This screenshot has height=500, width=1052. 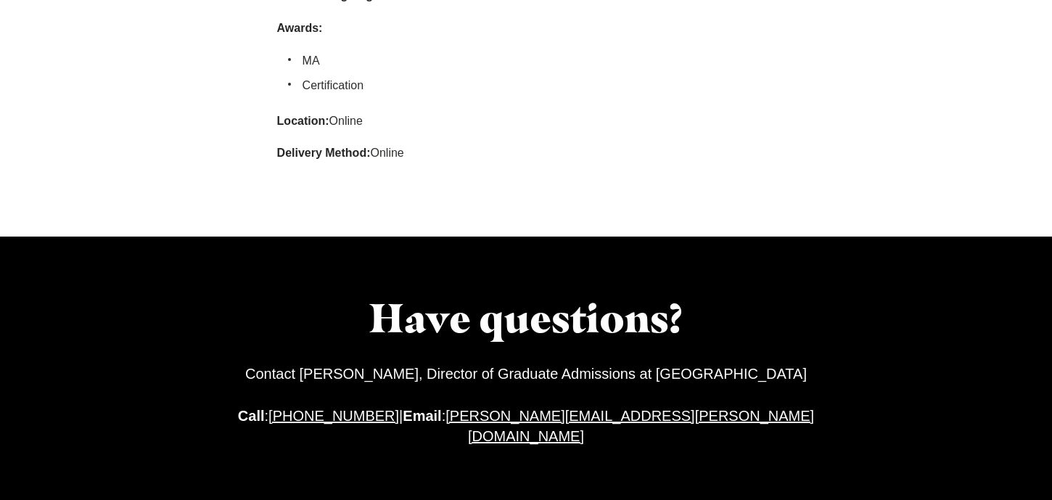 I want to click on li: Certification, so click(x=552, y=86).